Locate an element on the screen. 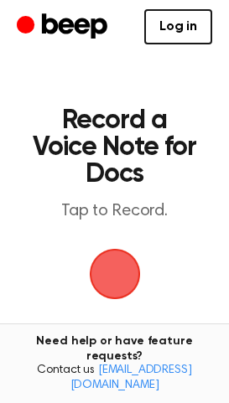 This screenshot has height=403, width=229. a: Log in is located at coordinates (178, 27).